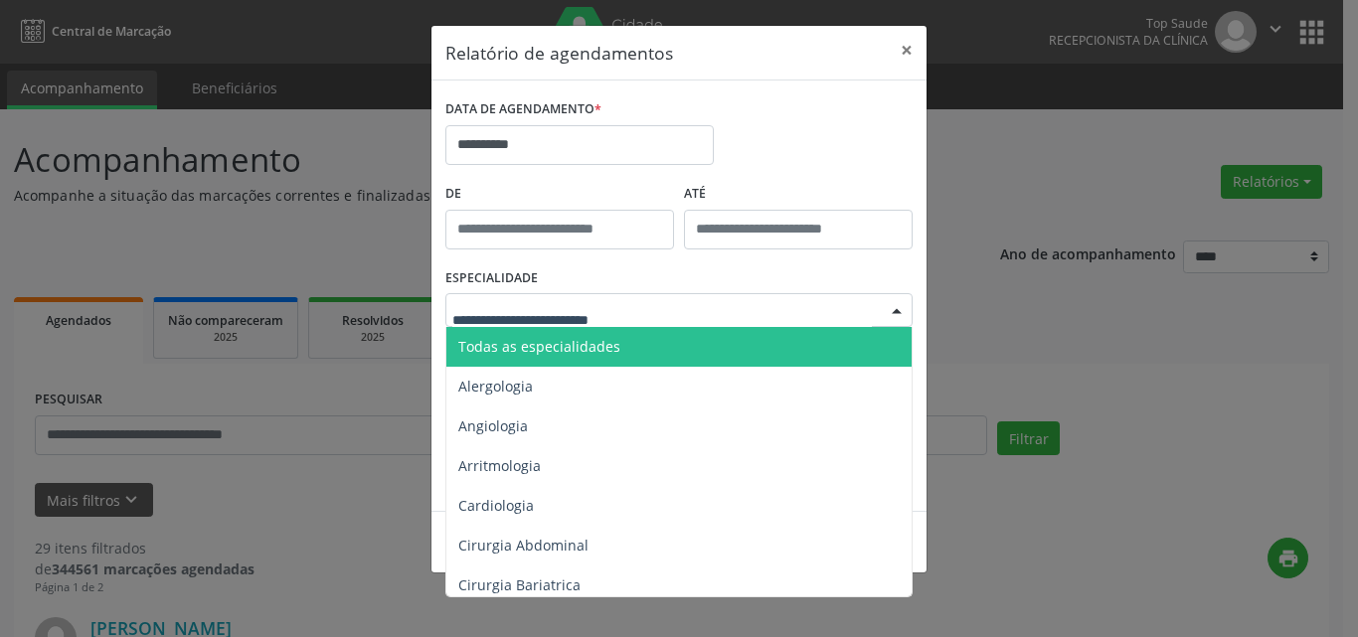 The width and height of the screenshot is (1358, 637). What do you see at coordinates (559, 53) in the screenshot?
I see `h5: Relatório de agendamentos` at bounding box center [559, 53].